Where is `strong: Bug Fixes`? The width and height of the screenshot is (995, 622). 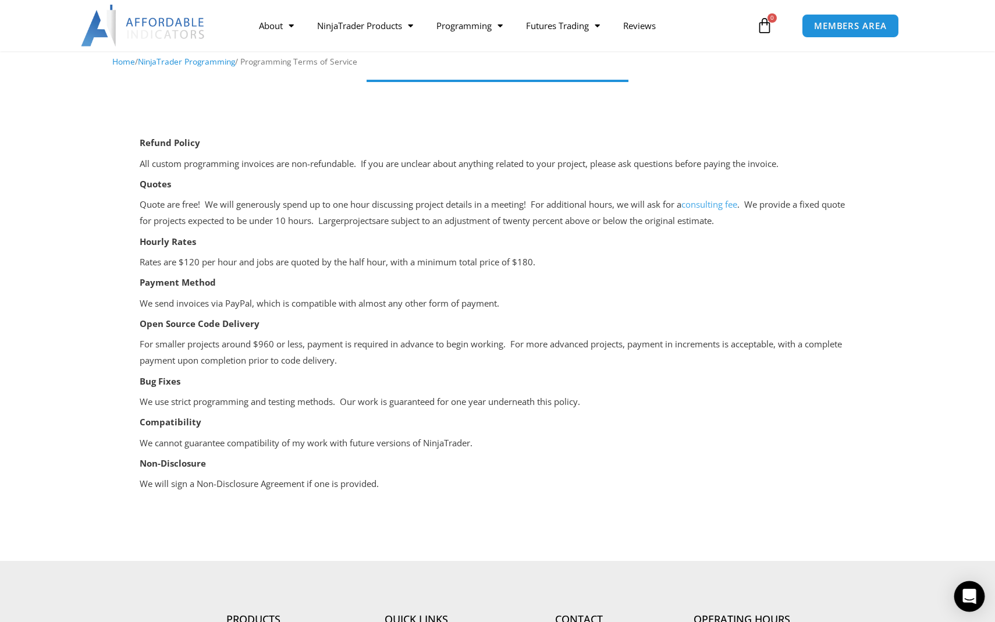 strong: Bug Fixes is located at coordinates (160, 381).